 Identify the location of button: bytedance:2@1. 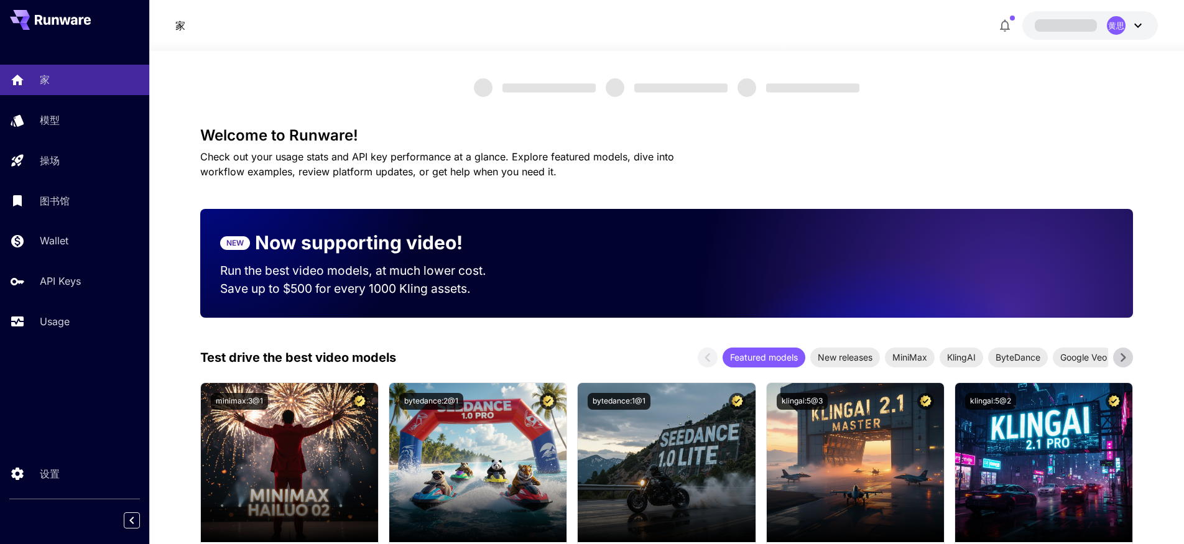
(431, 401).